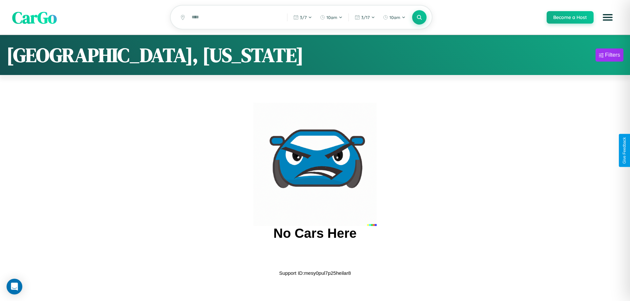 The height and width of the screenshot is (301, 630). I want to click on button: Filters, so click(609, 55).